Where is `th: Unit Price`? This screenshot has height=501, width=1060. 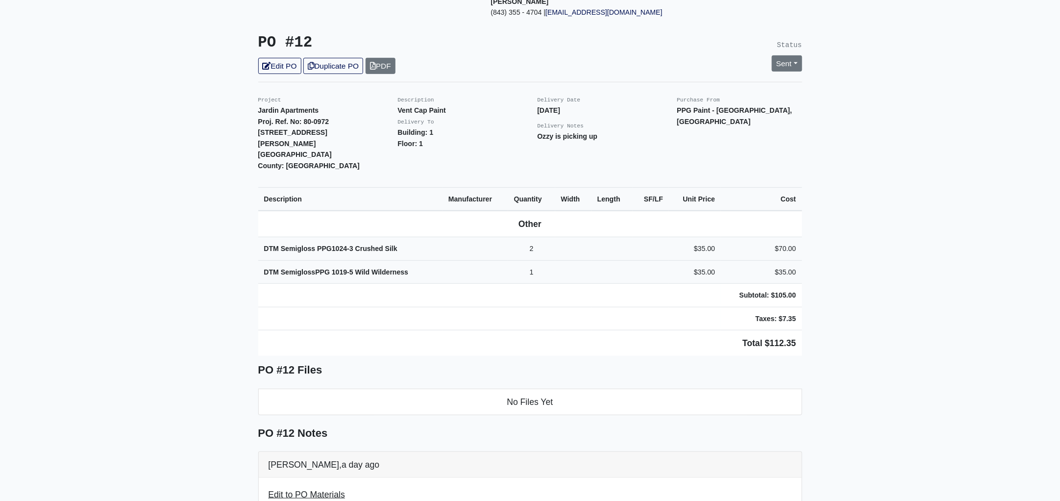 th: Unit Price is located at coordinates (695, 199).